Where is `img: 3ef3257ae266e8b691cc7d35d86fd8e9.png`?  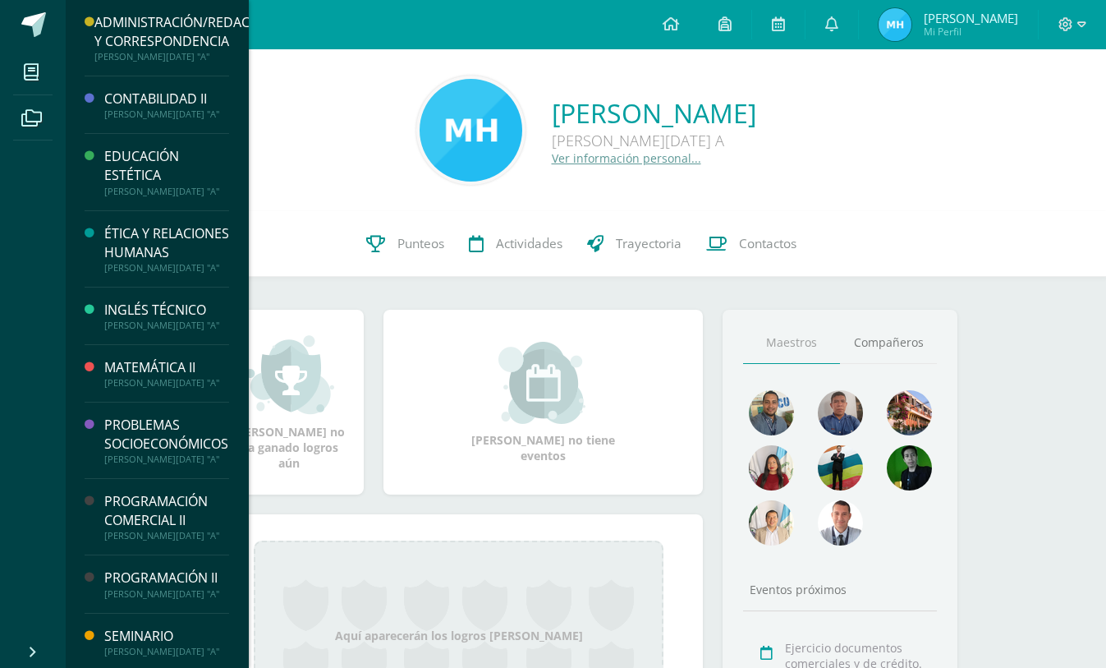 img: 3ef3257ae266e8b691cc7d35d86fd8e9.png is located at coordinates (909, 467).